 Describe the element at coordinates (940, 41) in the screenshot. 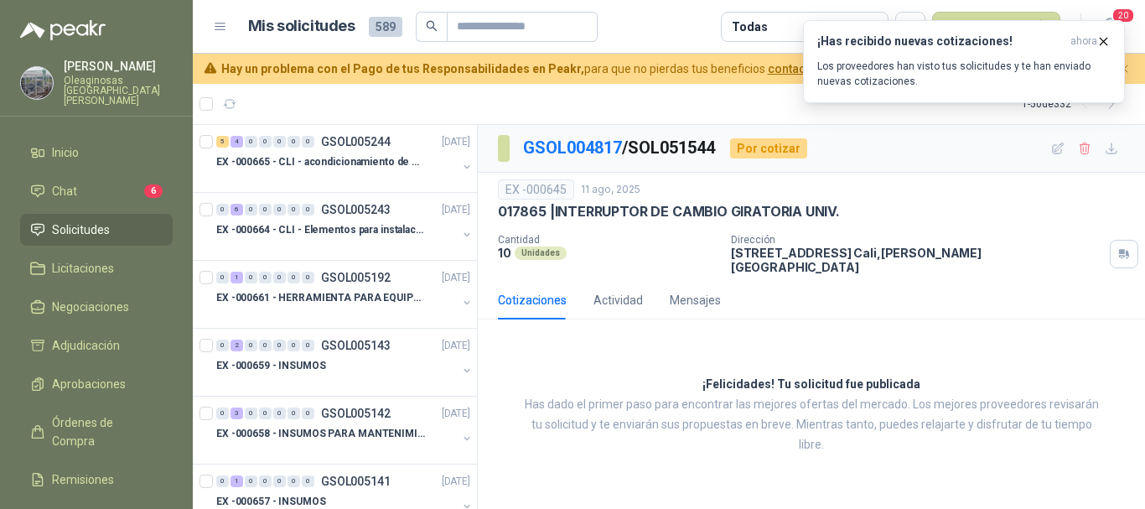

I see `h3: ¡Has recibido nuevas cotizaciones!` at that location.